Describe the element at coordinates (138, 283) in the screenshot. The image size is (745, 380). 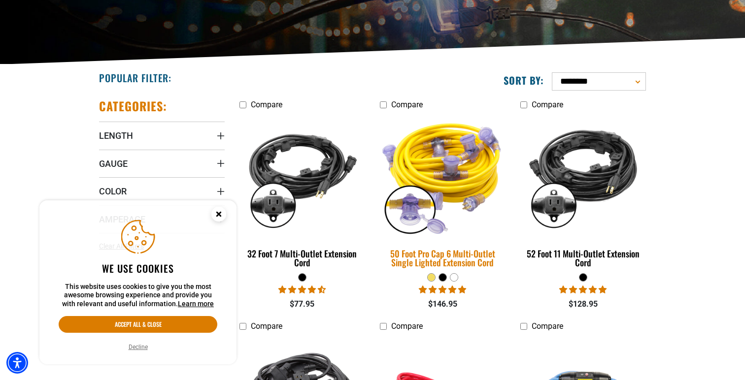
I see `aside: Cookie Consent` at that location.